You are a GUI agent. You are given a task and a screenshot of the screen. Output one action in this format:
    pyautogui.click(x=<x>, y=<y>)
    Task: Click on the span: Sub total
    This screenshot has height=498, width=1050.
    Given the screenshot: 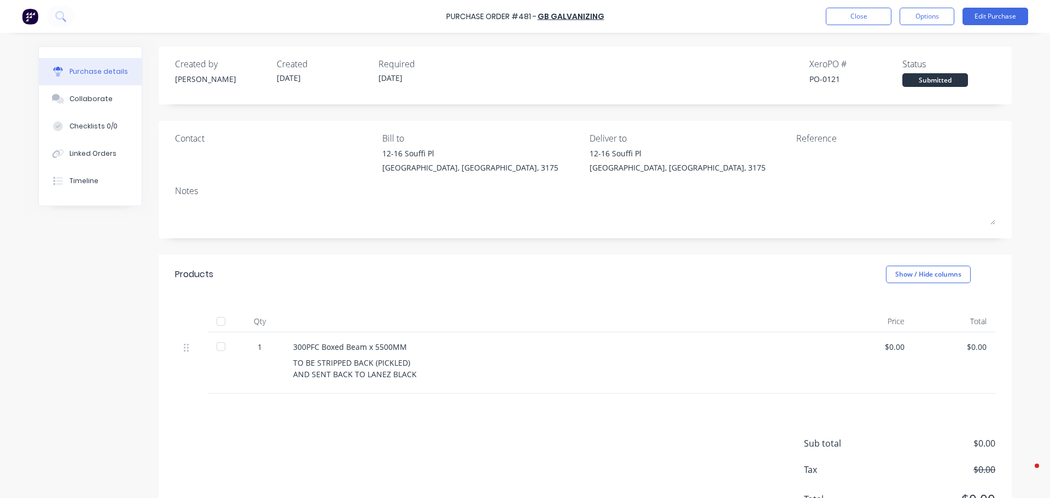 What is the action you would take?
    pyautogui.click(x=845, y=443)
    